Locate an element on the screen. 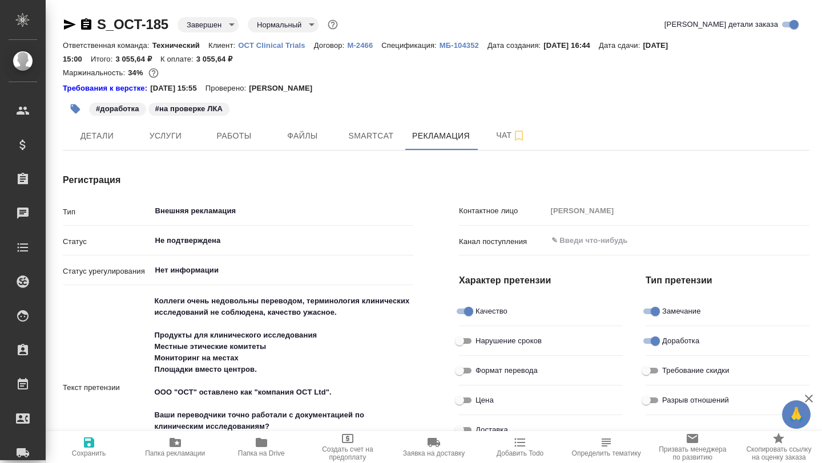 Image resolution: width=822 pixels, height=463 pixels. a: М-2466 is located at coordinates (364, 45).